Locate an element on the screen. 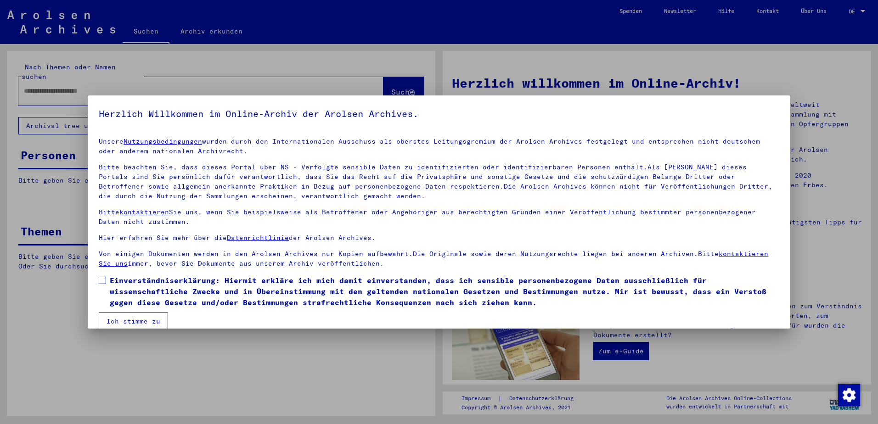 The height and width of the screenshot is (424, 878). a: Datenrichtlinie is located at coordinates (257, 238).